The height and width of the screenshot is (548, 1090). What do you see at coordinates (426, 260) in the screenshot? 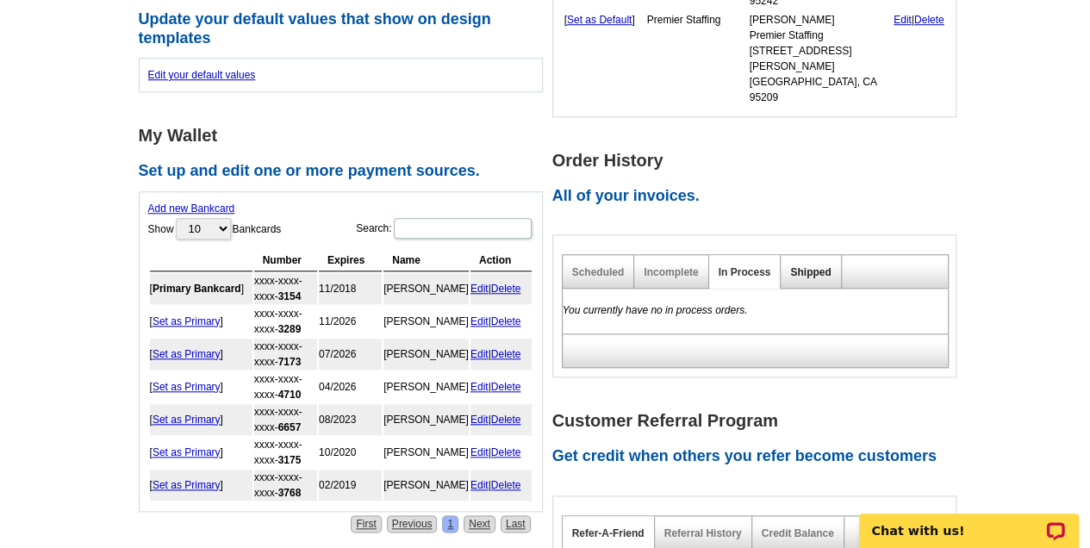
I see `th: Name` at bounding box center [426, 260].